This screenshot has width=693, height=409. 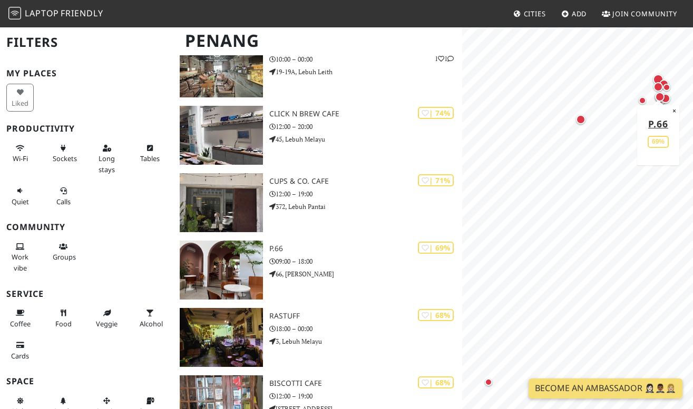 What do you see at coordinates (318, 41) in the screenshot?
I see `h1: Penang` at bounding box center [318, 41].